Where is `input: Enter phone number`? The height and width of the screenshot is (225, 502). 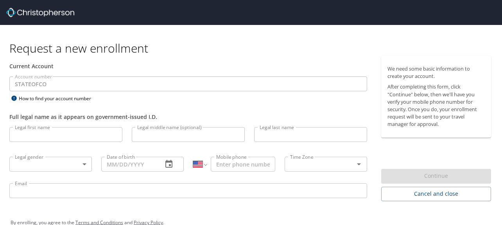
input: Enter phone number is located at coordinates (243, 164).